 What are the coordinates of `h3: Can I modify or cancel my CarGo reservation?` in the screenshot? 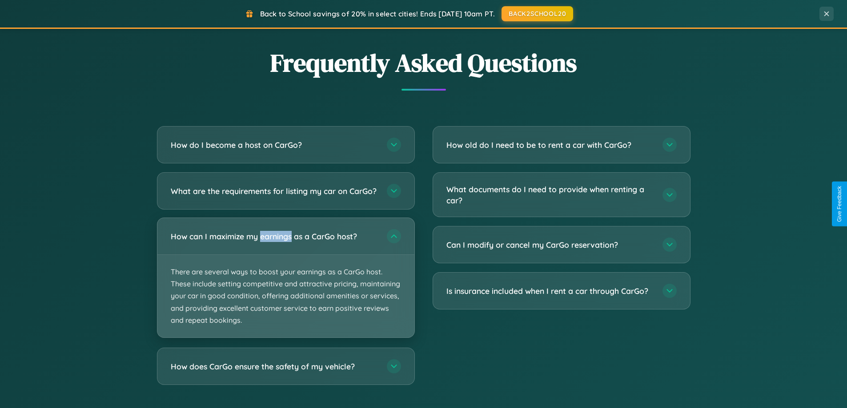 It's located at (550, 245).